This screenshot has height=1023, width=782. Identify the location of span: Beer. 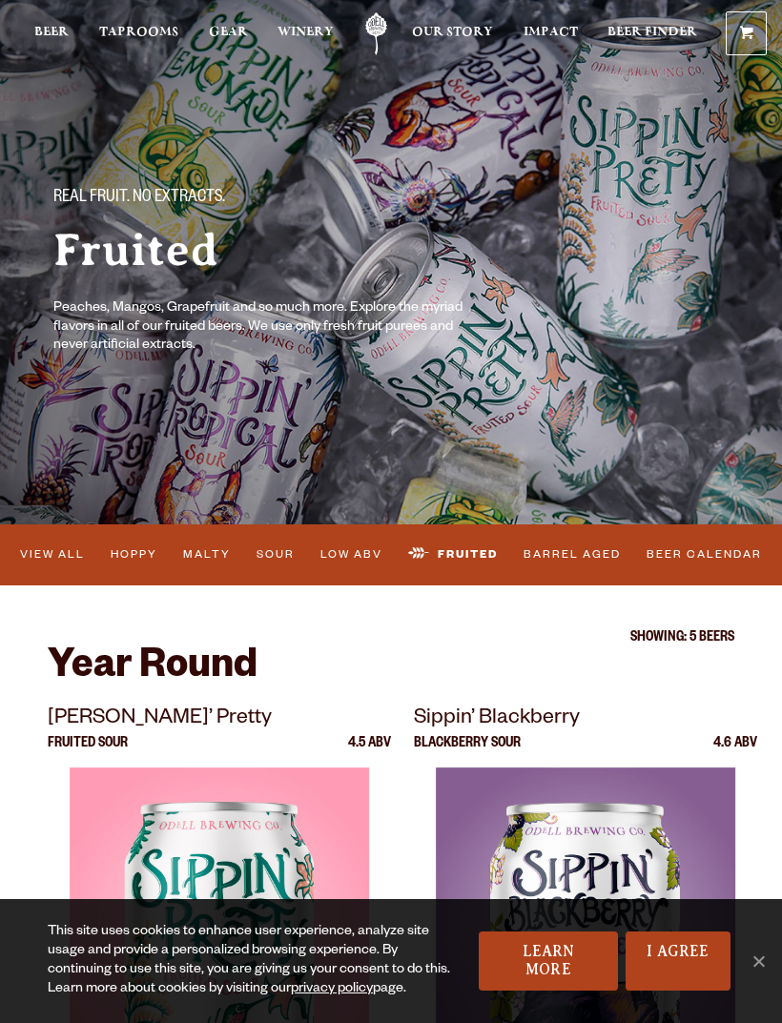
(51, 32).